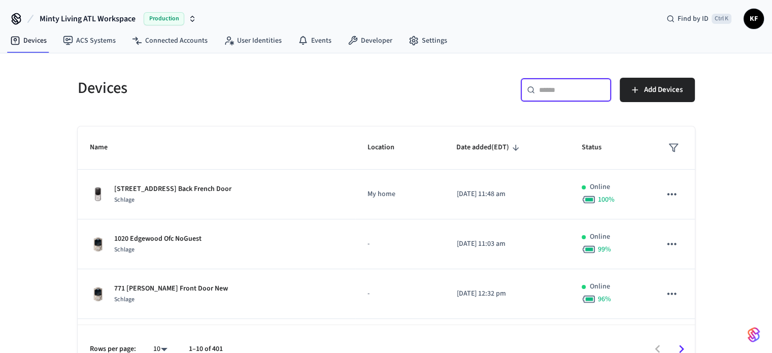  Describe the element at coordinates (657, 90) in the screenshot. I see `button: Add Devices` at that location.